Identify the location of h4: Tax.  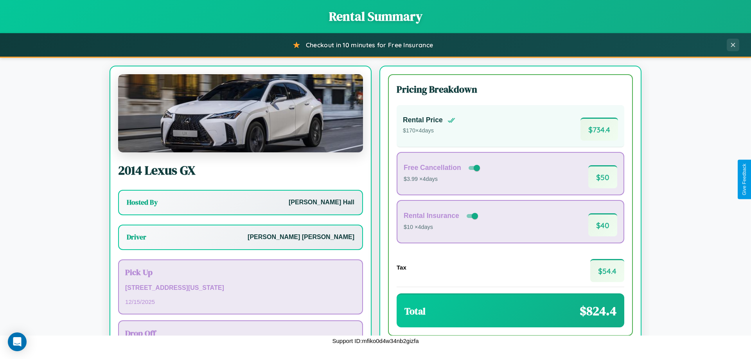
(401, 267).